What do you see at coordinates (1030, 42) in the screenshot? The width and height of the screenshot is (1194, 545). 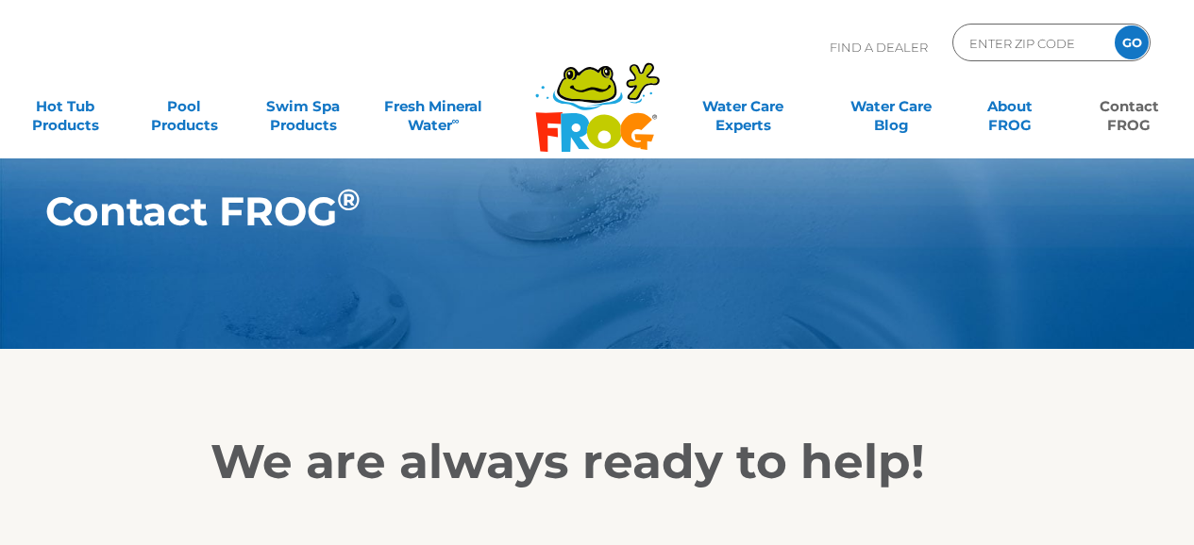 I see `input: Zip Code Form` at bounding box center [1030, 42].